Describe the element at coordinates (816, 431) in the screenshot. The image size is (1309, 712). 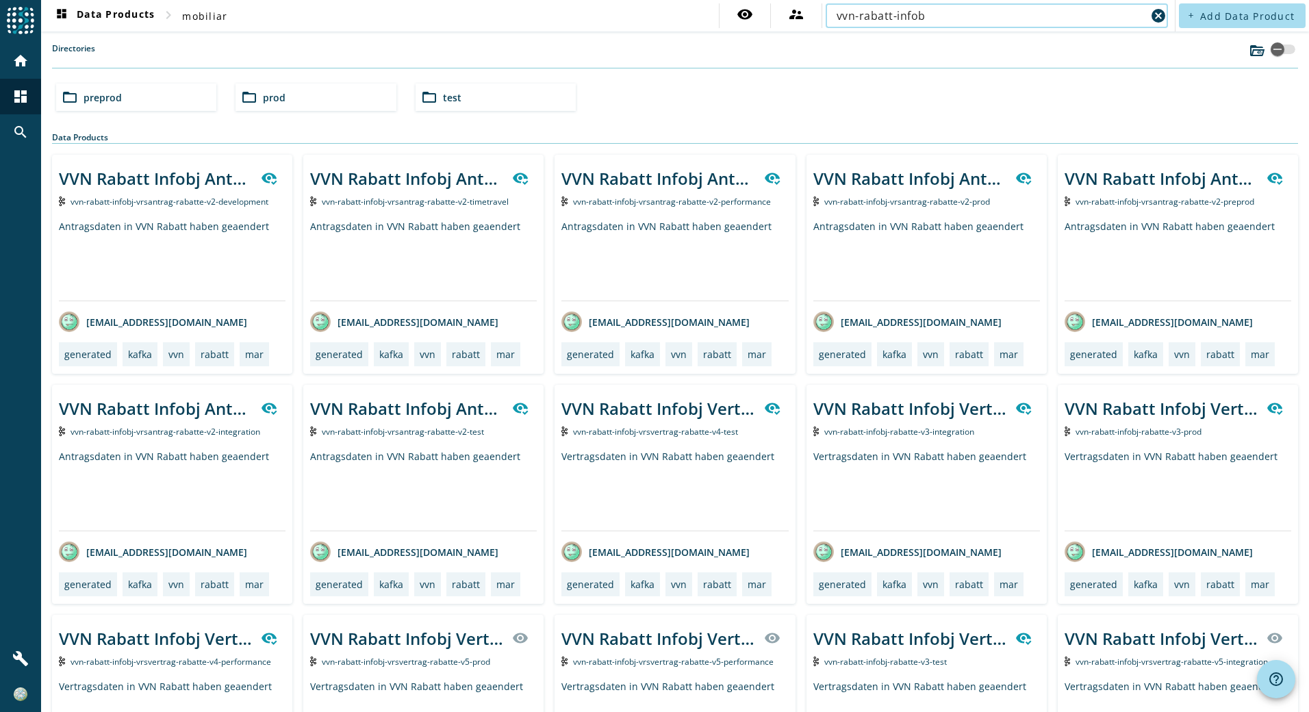
I see `img: Kafka Topic: vvn-rabatt-infobj-rabatte-v3-integration` at that location.